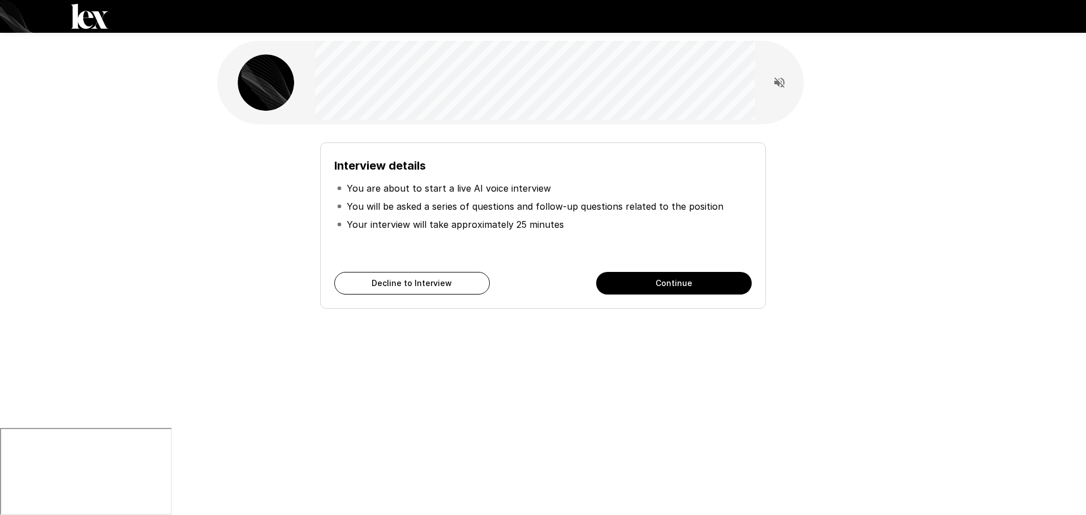 The height and width of the screenshot is (515, 1086). Describe the element at coordinates (455, 225) in the screenshot. I see `p: Your interview will take approximately 25 minutes` at that location.